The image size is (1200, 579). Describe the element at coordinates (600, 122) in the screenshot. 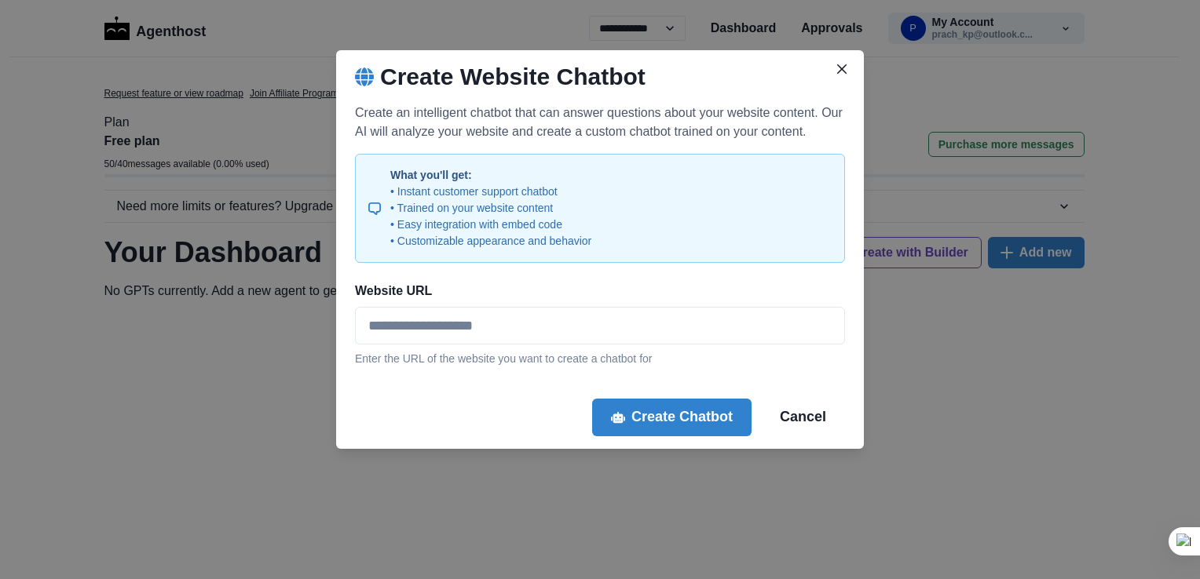

I see `p: Create an intelligent chatbot that can answer questions about your website content. Our AI will a...` at that location.